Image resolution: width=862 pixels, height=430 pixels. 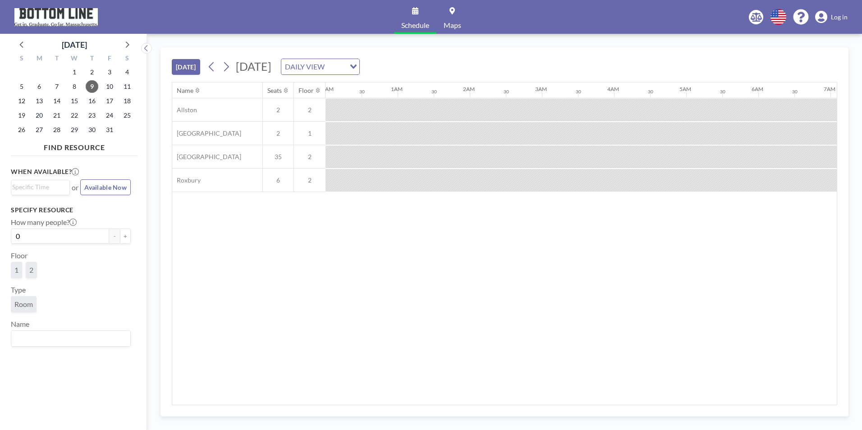 What do you see at coordinates (56, 17) in the screenshot?
I see `img: organization-logo` at bounding box center [56, 17].